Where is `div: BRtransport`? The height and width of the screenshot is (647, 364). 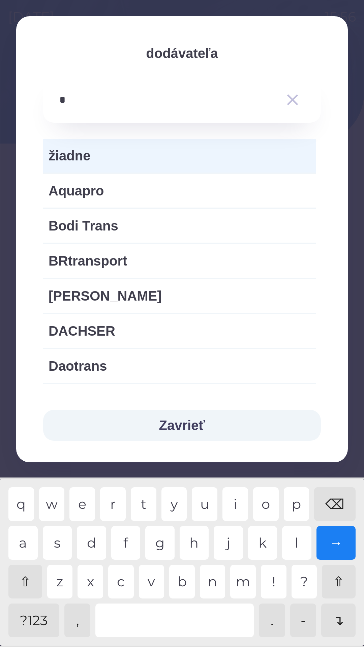
div: BRtransport is located at coordinates (179, 261).